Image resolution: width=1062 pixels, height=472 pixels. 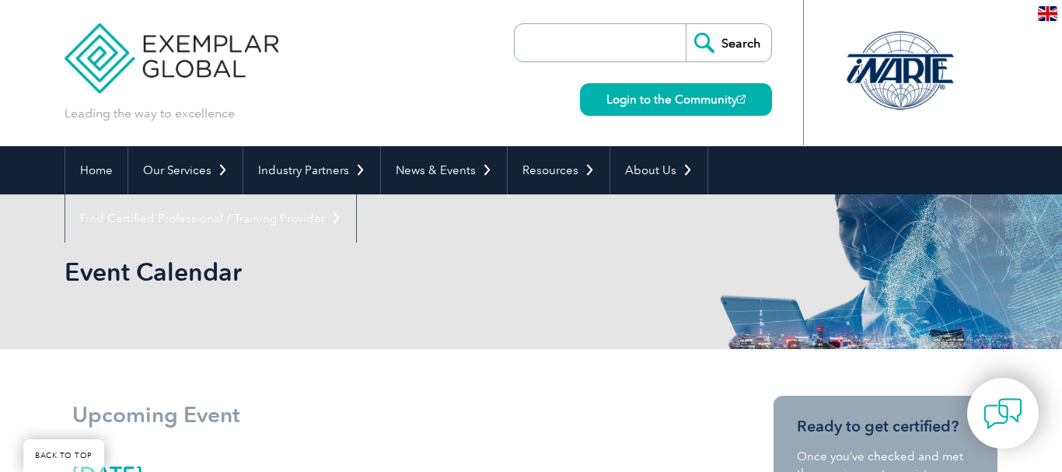 I want to click on img: open_square.png, so click(x=741, y=99).